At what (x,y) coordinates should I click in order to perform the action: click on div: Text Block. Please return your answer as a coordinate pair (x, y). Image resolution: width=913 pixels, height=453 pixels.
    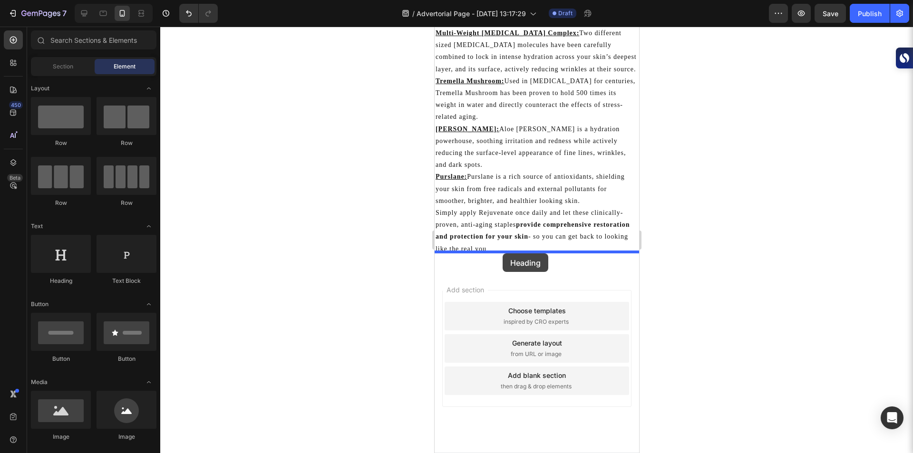
    Looking at the image, I should click on (127, 281).